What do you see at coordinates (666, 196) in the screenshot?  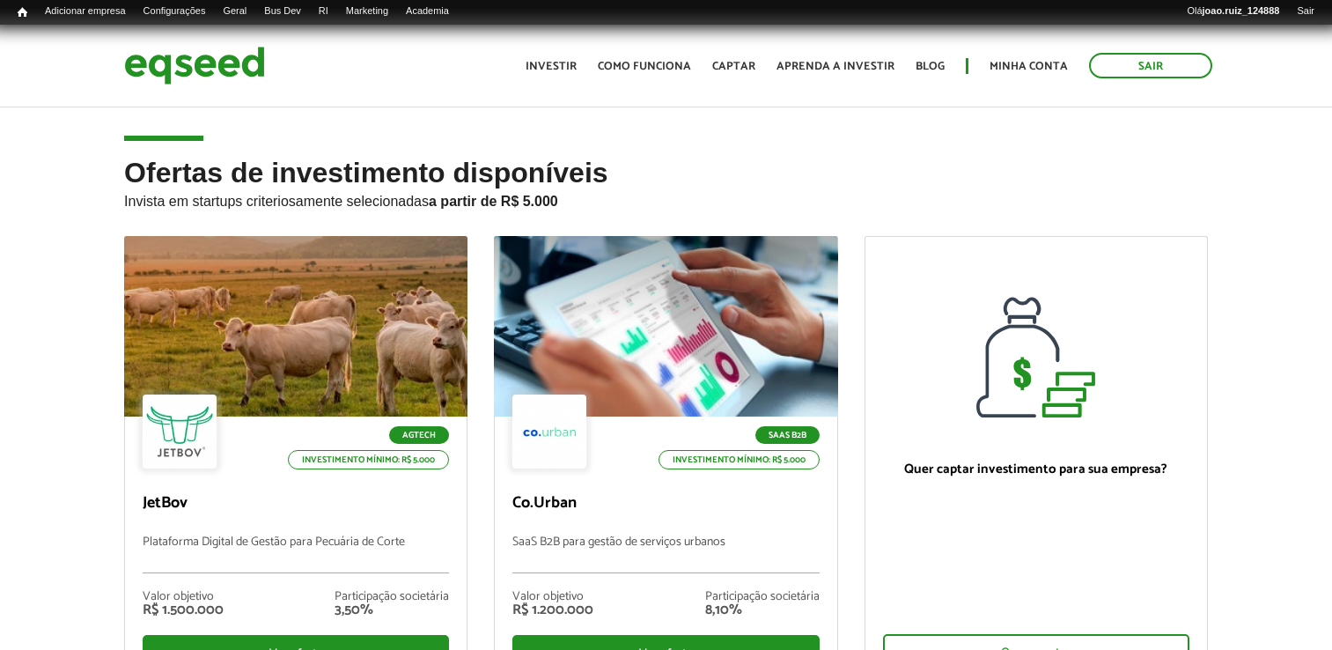 I see `h2: Ofertas de investimento disponíveis` at bounding box center [666, 196].